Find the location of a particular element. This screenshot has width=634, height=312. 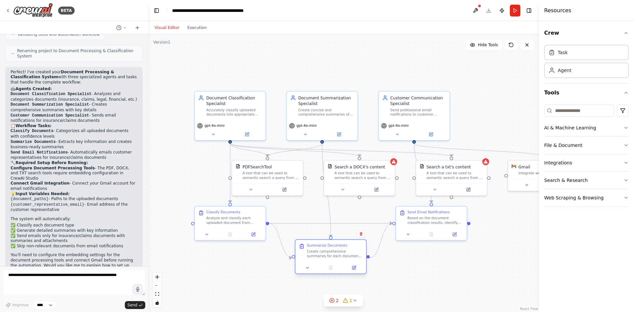

button: Crew is located at coordinates (587, 33).